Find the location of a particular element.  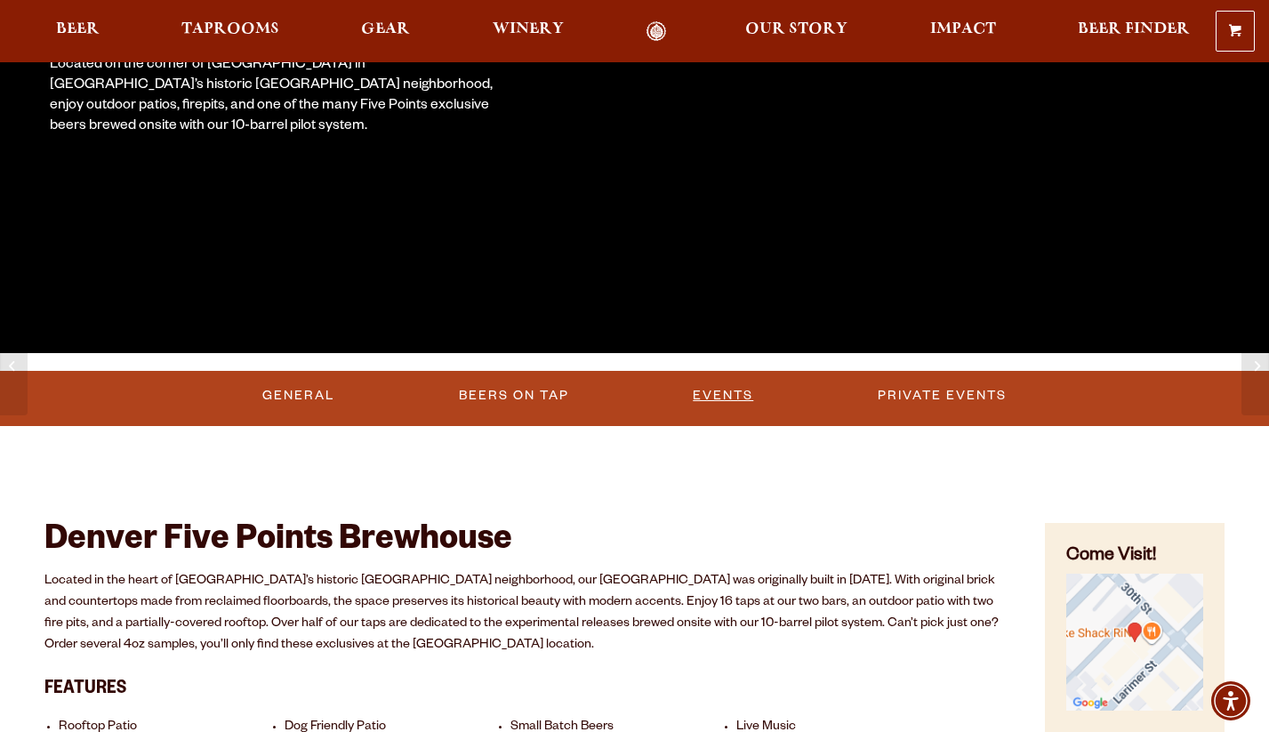

a: Beers on Tap is located at coordinates (514, 396).